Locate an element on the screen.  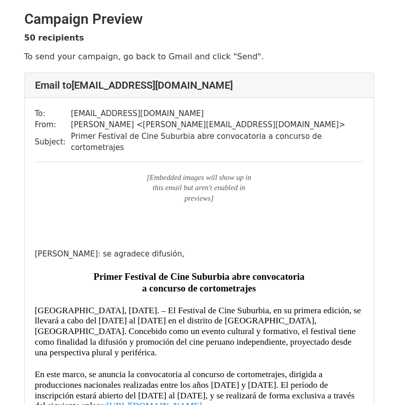
span: Primer Festival de Cine Suburbia abre convocatoria is located at coordinates (199, 276).